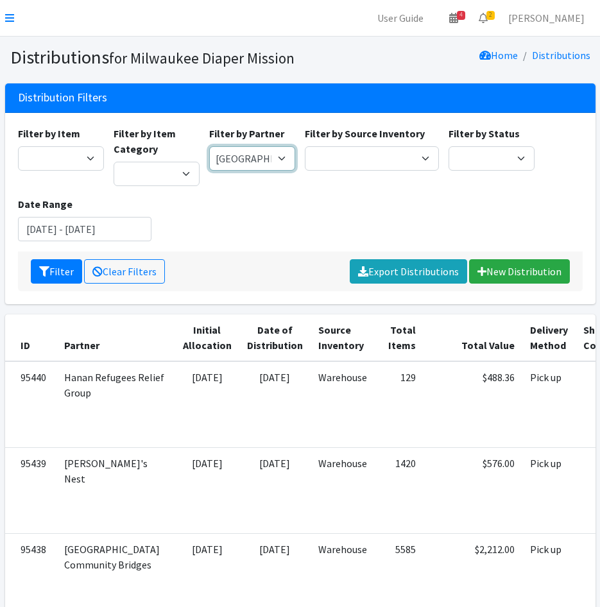 This screenshot has width=600, height=607. What do you see at coordinates (473, 491) in the screenshot?
I see `td: $576.00` at bounding box center [473, 491].